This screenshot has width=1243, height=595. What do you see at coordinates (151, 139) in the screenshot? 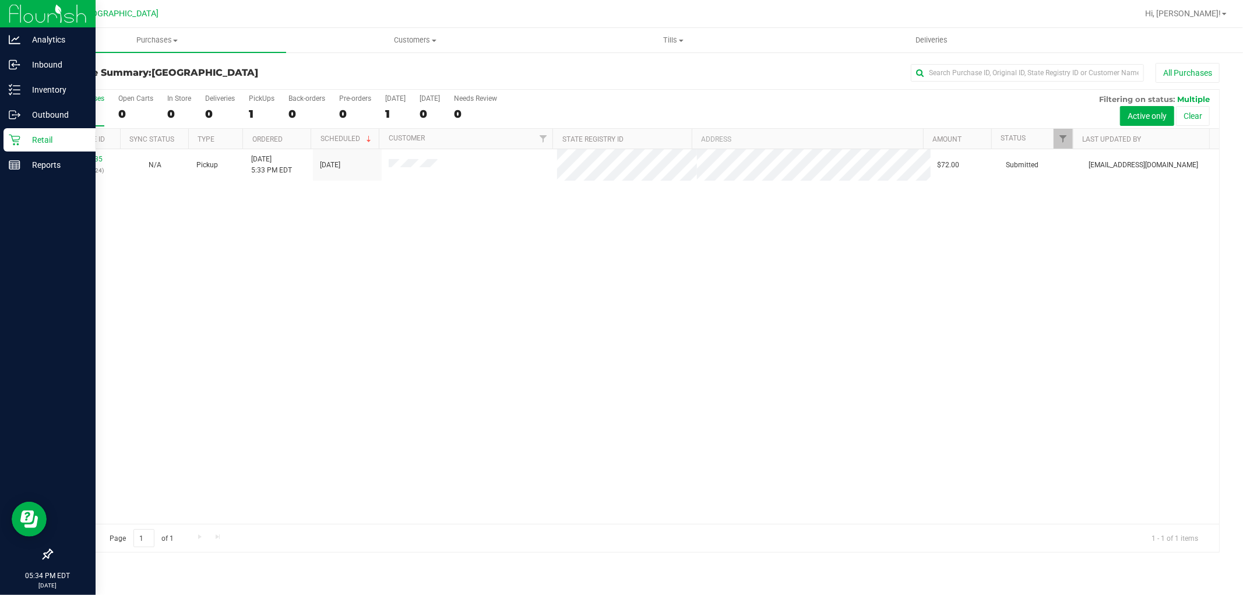
I see `a: Sync Status` at bounding box center [151, 139].